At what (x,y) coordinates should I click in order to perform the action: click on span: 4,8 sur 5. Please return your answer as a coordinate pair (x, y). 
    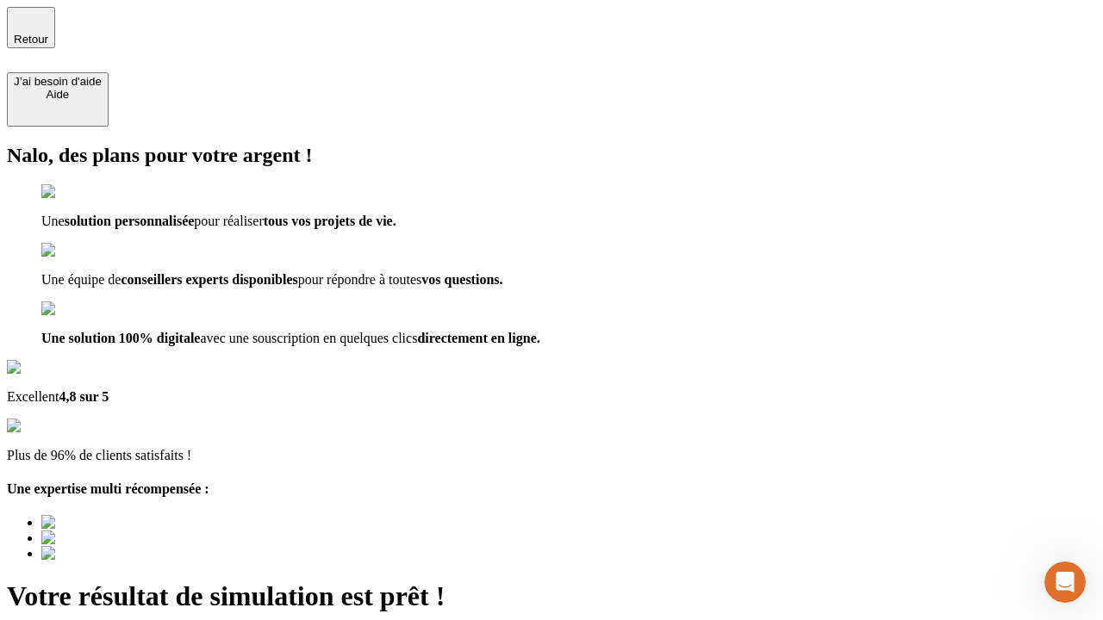
    Looking at the image, I should click on (84, 396).